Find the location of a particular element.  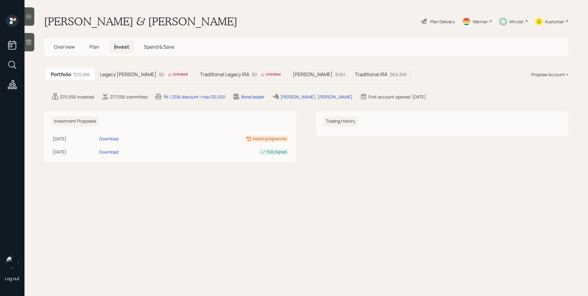

div: Kustomer is located at coordinates (554, 21).